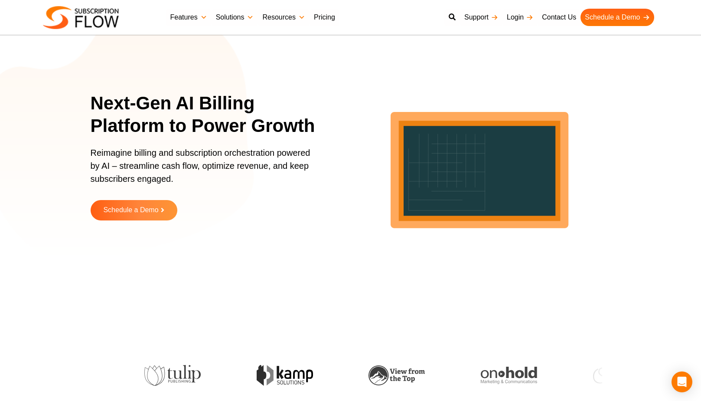 Image resolution: width=701 pixels, height=401 pixels. What do you see at coordinates (81, 17) in the screenshot?
I see `img: Subscriptionflow` at bounding box center [81, 17].